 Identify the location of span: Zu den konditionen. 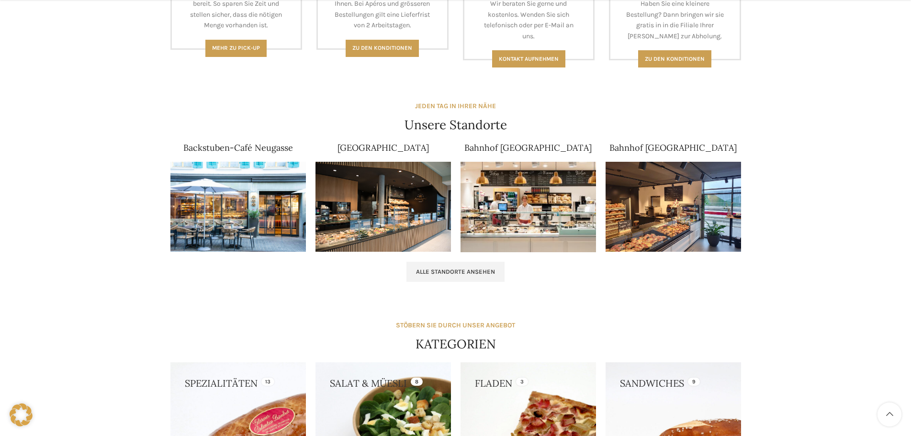
(675, 59).